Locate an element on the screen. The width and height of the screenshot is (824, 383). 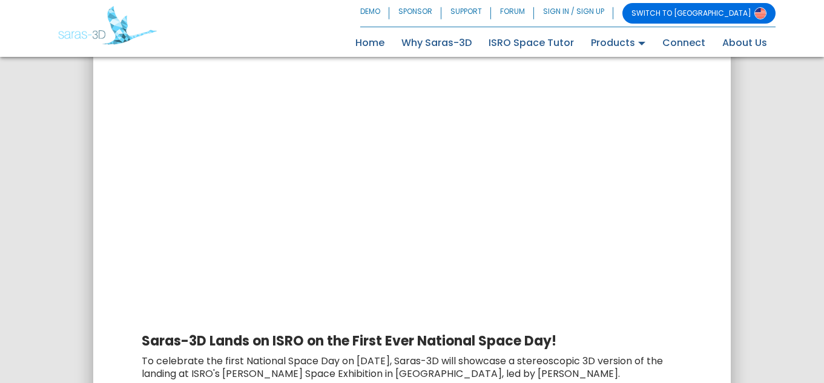
img: Saras 3D is located at coordinates (107, 25).